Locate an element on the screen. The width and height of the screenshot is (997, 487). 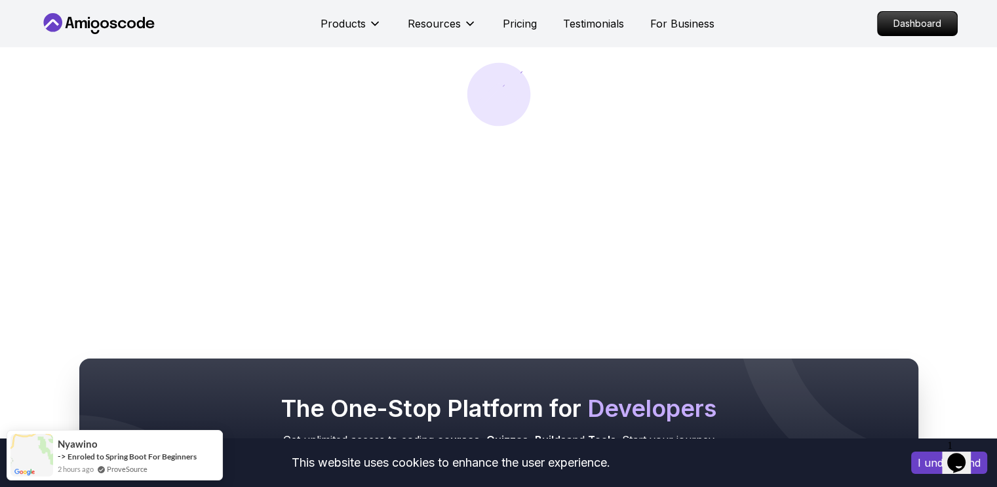
a: Testimonials is located at coordinates (593, 24).